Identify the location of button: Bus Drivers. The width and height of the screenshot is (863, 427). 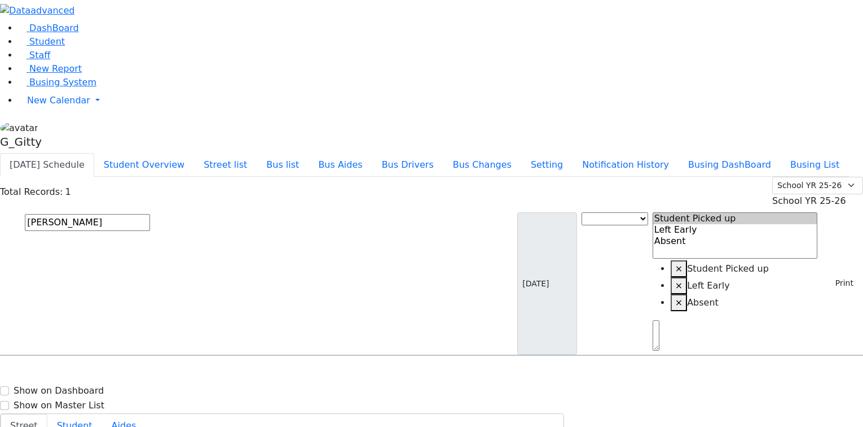
(408, 165).